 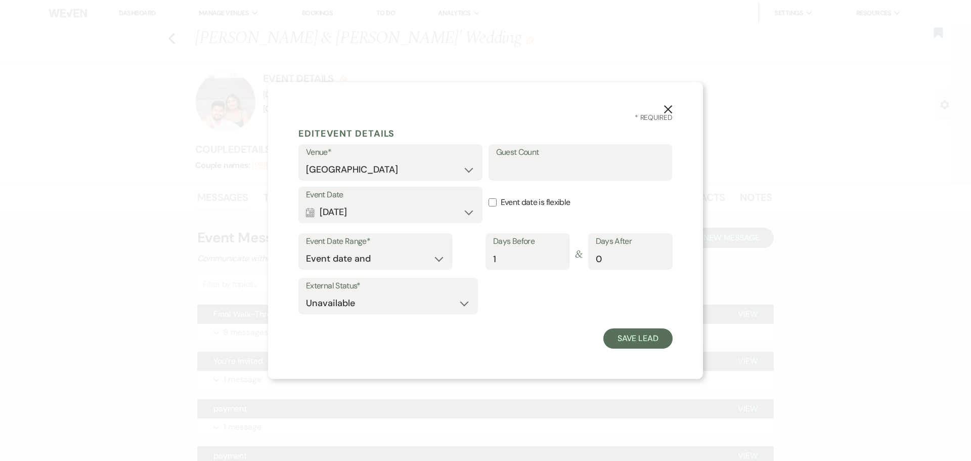 I want to click on label: Days Before, so click(x=527, y=241).